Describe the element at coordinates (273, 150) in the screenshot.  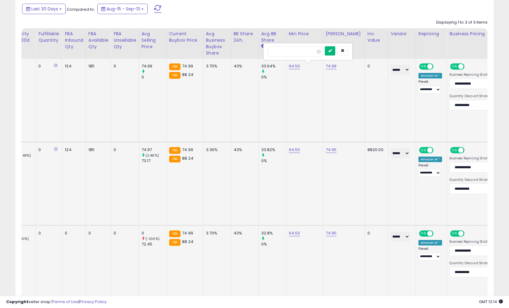
I see `div: 33.82%` at that location.